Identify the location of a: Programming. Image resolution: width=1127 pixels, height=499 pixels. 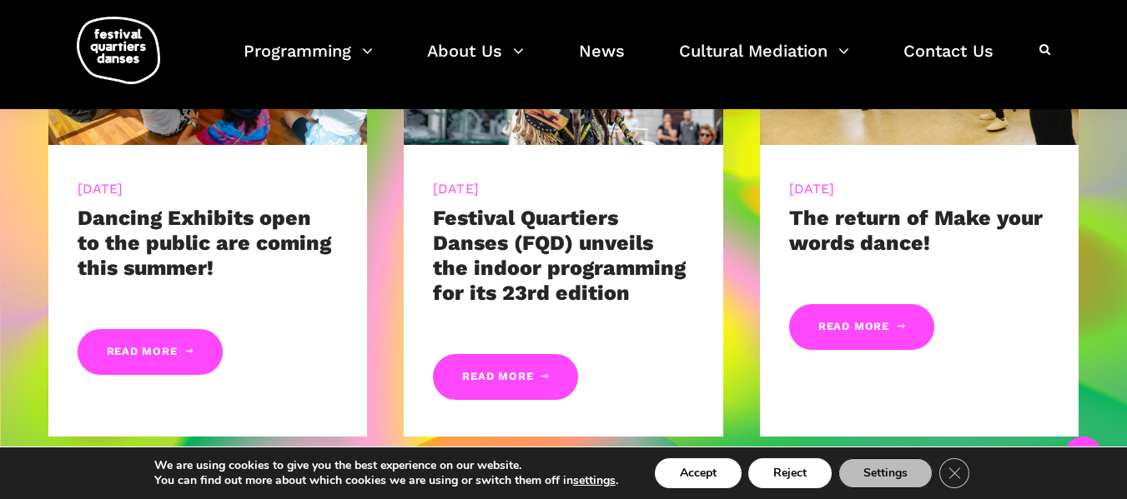
(308, 61).